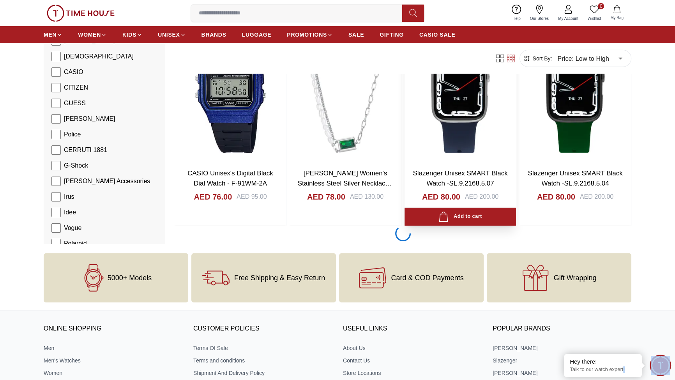 This screenshot has width=675, height=380. What do you see at coordinates (113, 373) in the screenshot?
I see `a: Women` at bounding box center [113, 373].